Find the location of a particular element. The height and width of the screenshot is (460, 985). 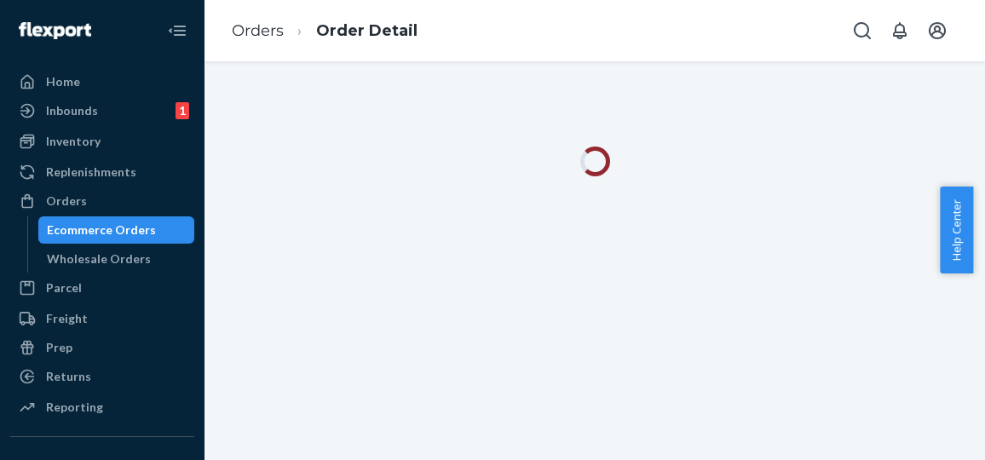

div: Wholesale Orders is located at coordinates (99, 259).